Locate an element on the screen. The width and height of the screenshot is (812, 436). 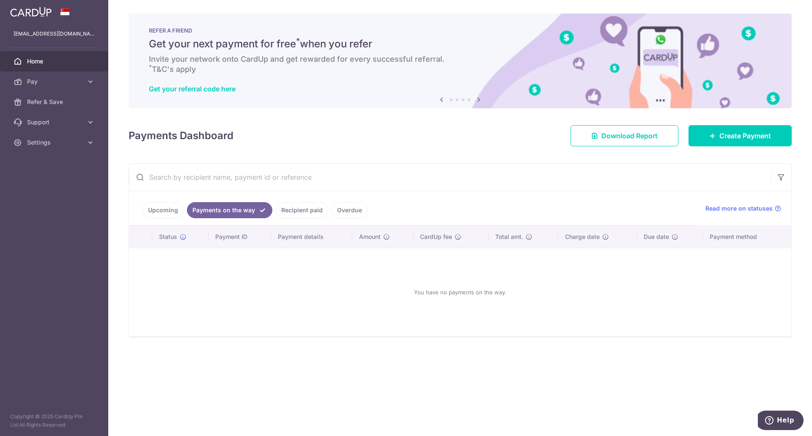
th: Payment method is located at coordinates (747, 237).